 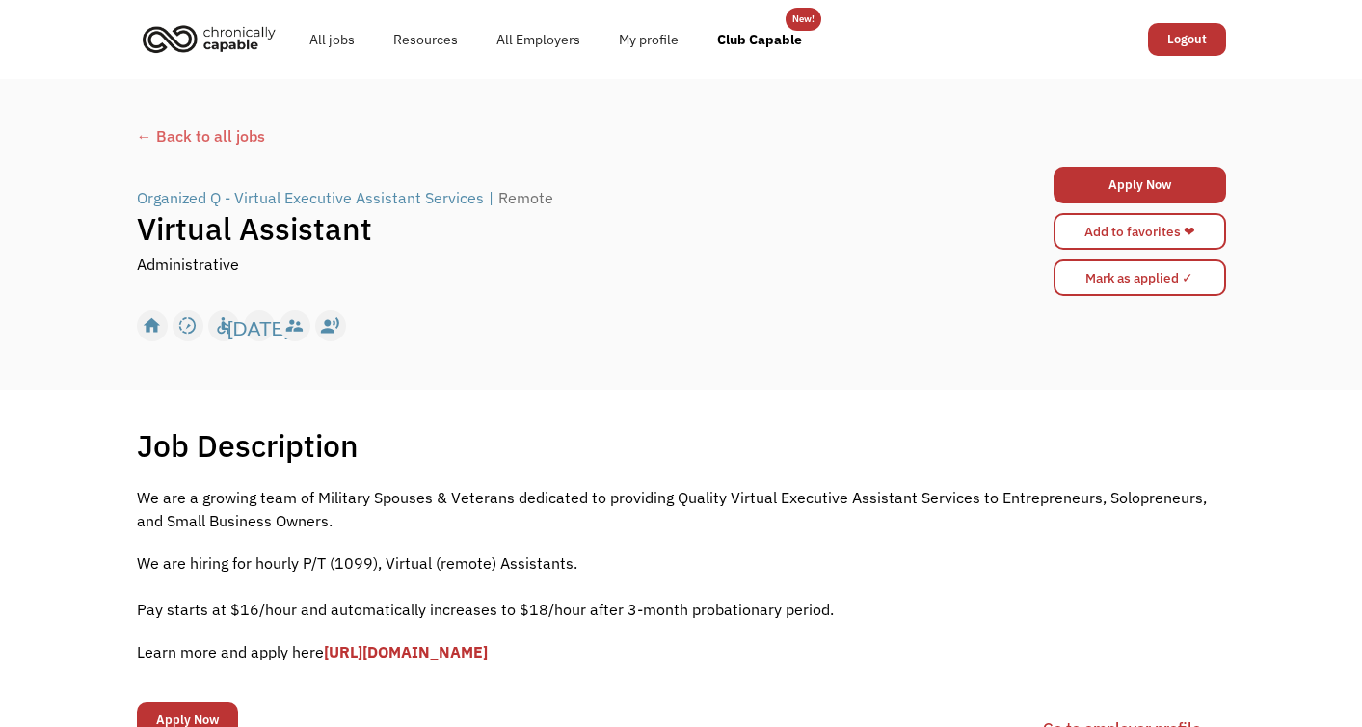 I want to click on a: home, so click(x=213, y=39).